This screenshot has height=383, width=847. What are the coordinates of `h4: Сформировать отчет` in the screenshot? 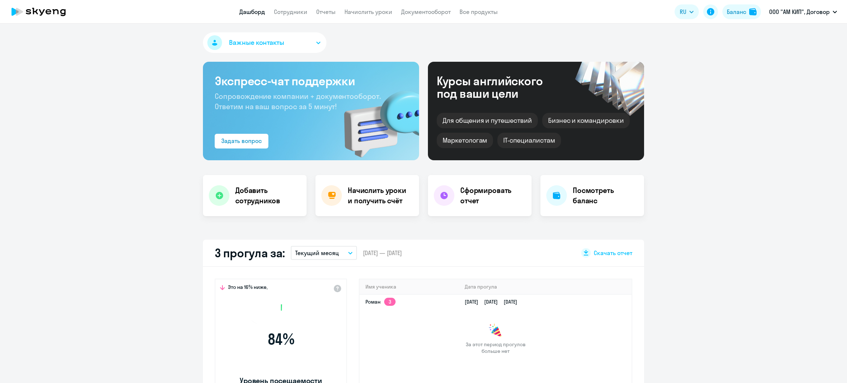 It's located at (493, 196).